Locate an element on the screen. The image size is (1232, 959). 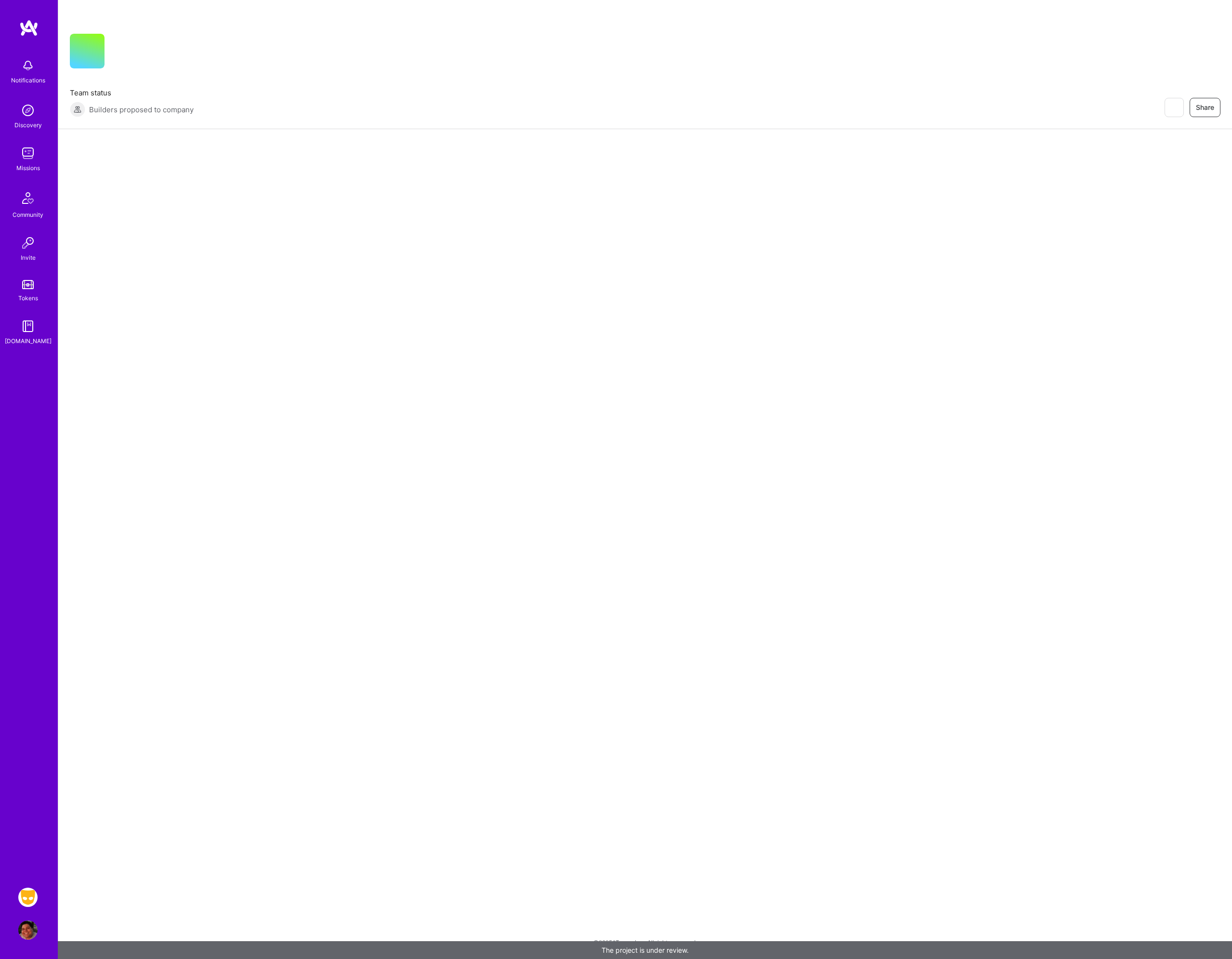
span: Share is located at coordinates (1205, 107).